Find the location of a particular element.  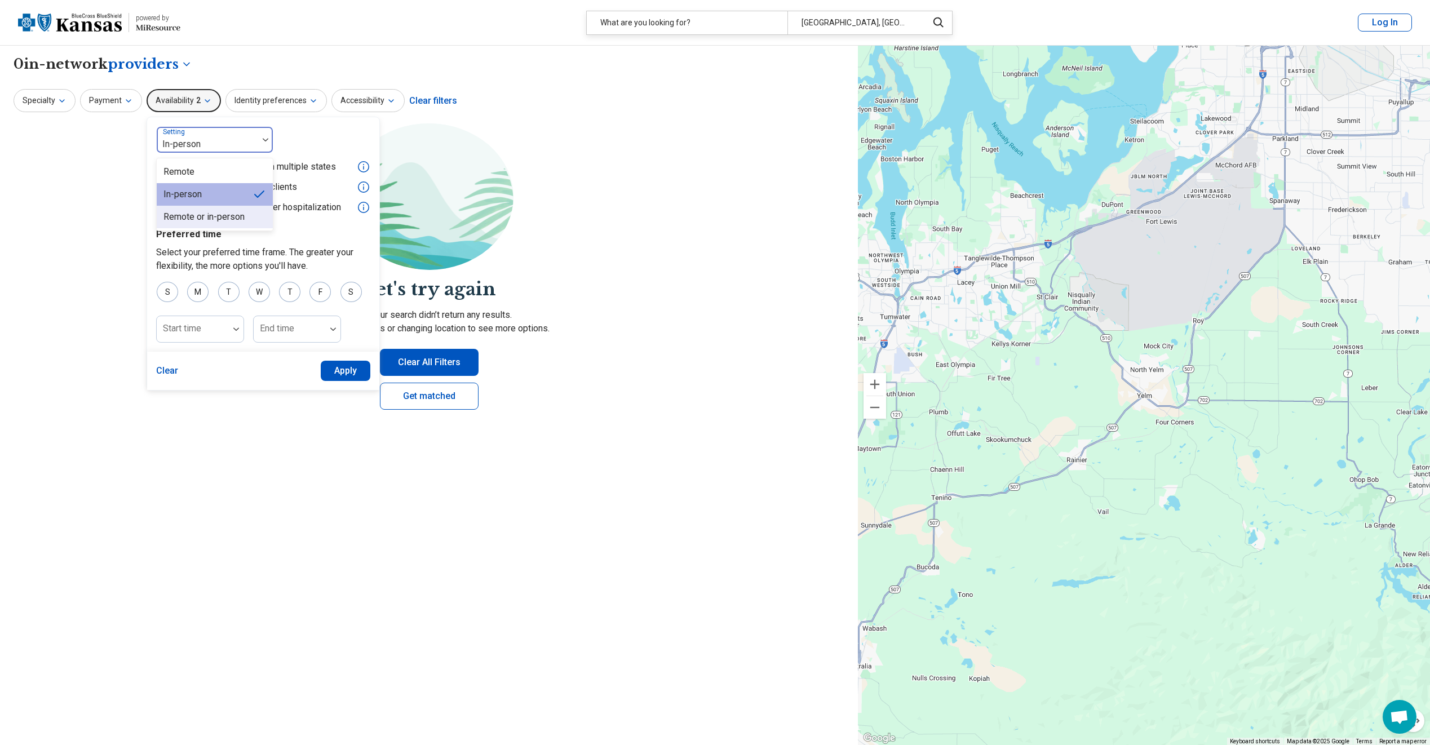

div: Remote or in-person is located at coordinates (204, 217).